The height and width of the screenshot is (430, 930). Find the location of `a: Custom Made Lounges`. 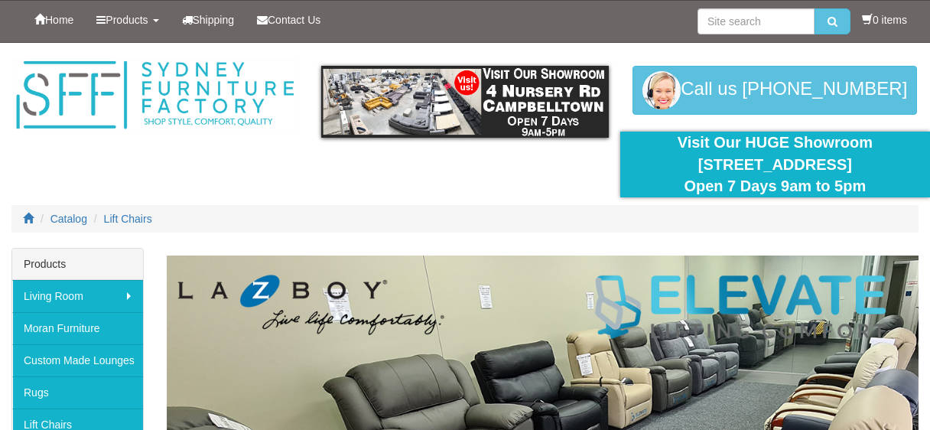

a: Custom Made Lounges is located at coordinates (77, 360).